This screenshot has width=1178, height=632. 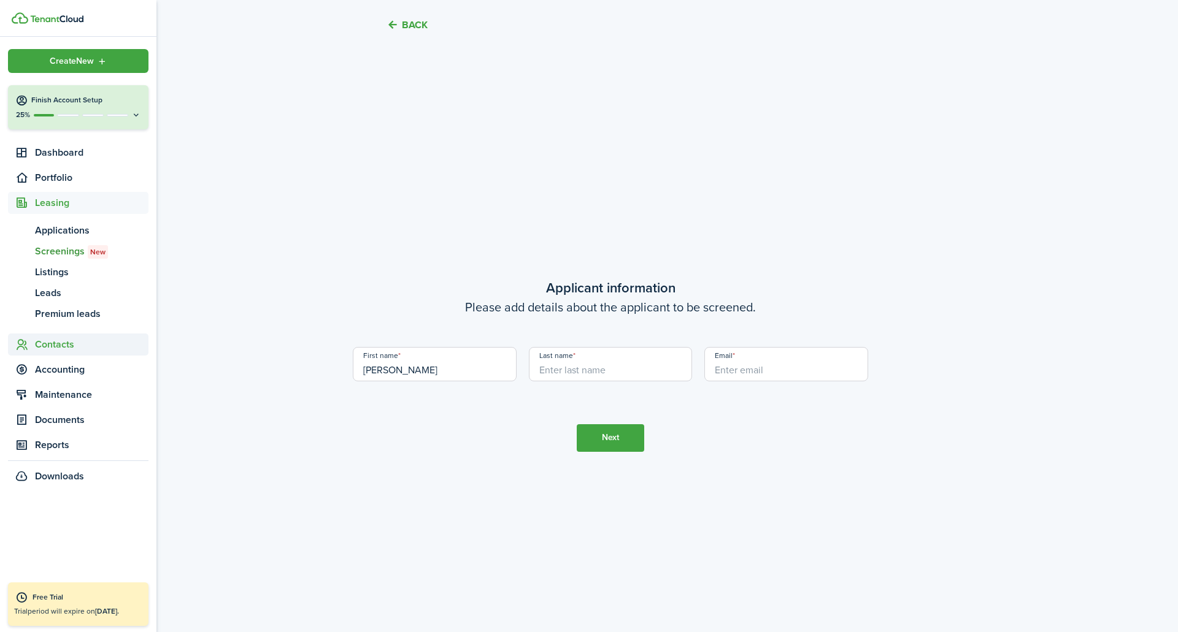 What do you see at coordinates (610, 288) in the screenshot?
I see `wizard-step-header-title: Applicant information` at bounding box center [610, 288].